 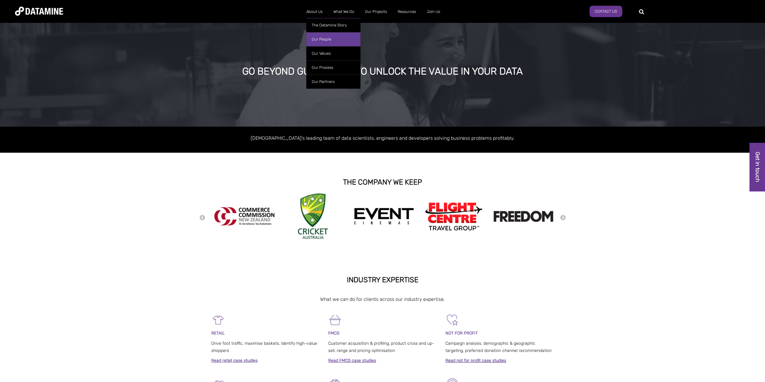 What do you see at coordinates (563, 218) in the screenshot?
I see `button: Next` at bounding box center [563, 218].